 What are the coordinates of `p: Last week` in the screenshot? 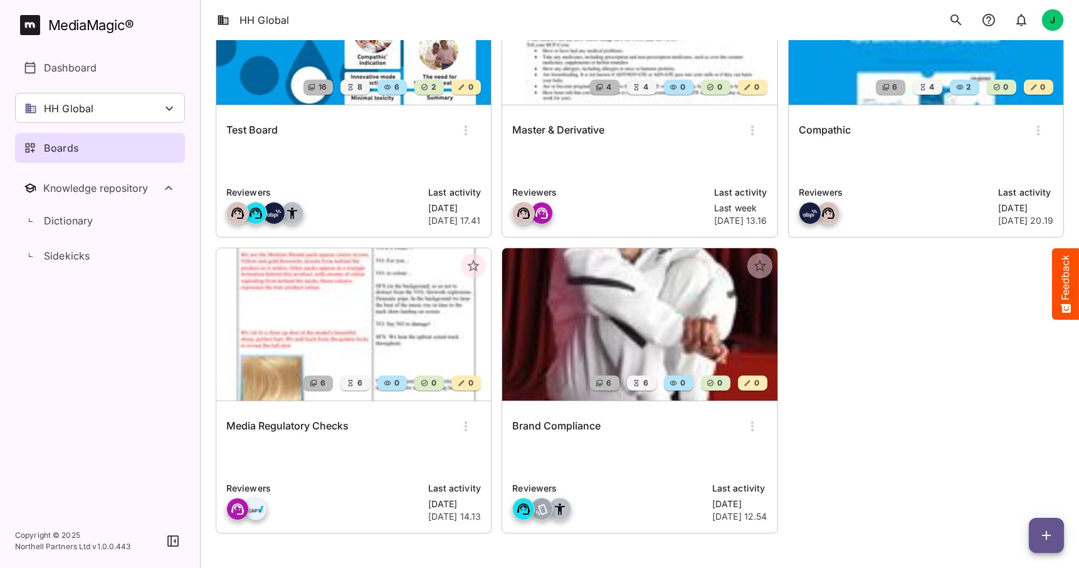 It's located at (740, 208).